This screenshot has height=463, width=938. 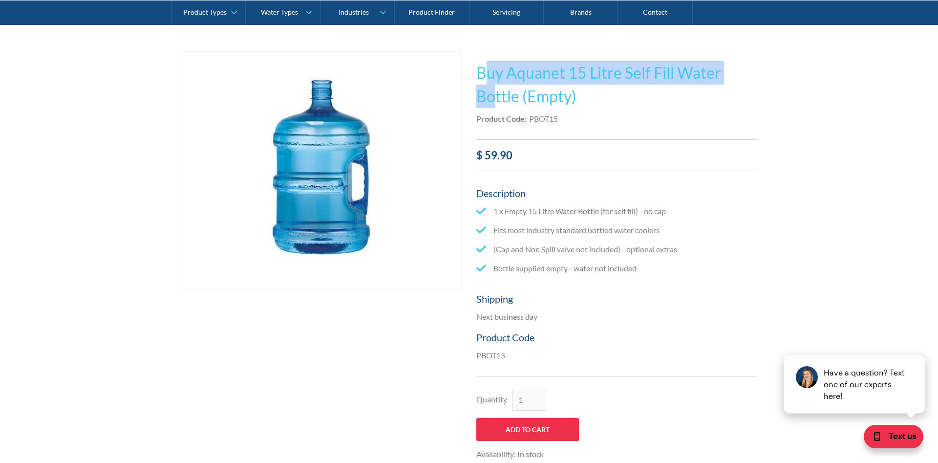 I want to click on p: Next business day, so click(x=617, y=317).